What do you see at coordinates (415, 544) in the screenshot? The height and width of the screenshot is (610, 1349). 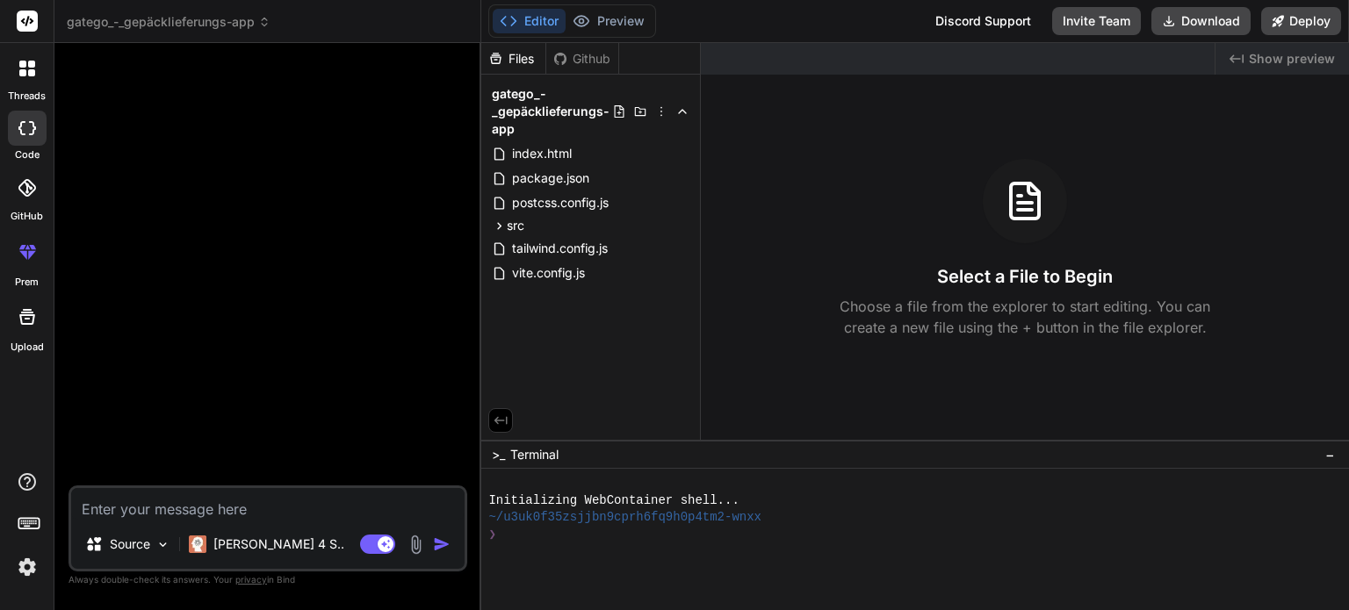 I see `img: attachment` at bounding box center [415, 544].